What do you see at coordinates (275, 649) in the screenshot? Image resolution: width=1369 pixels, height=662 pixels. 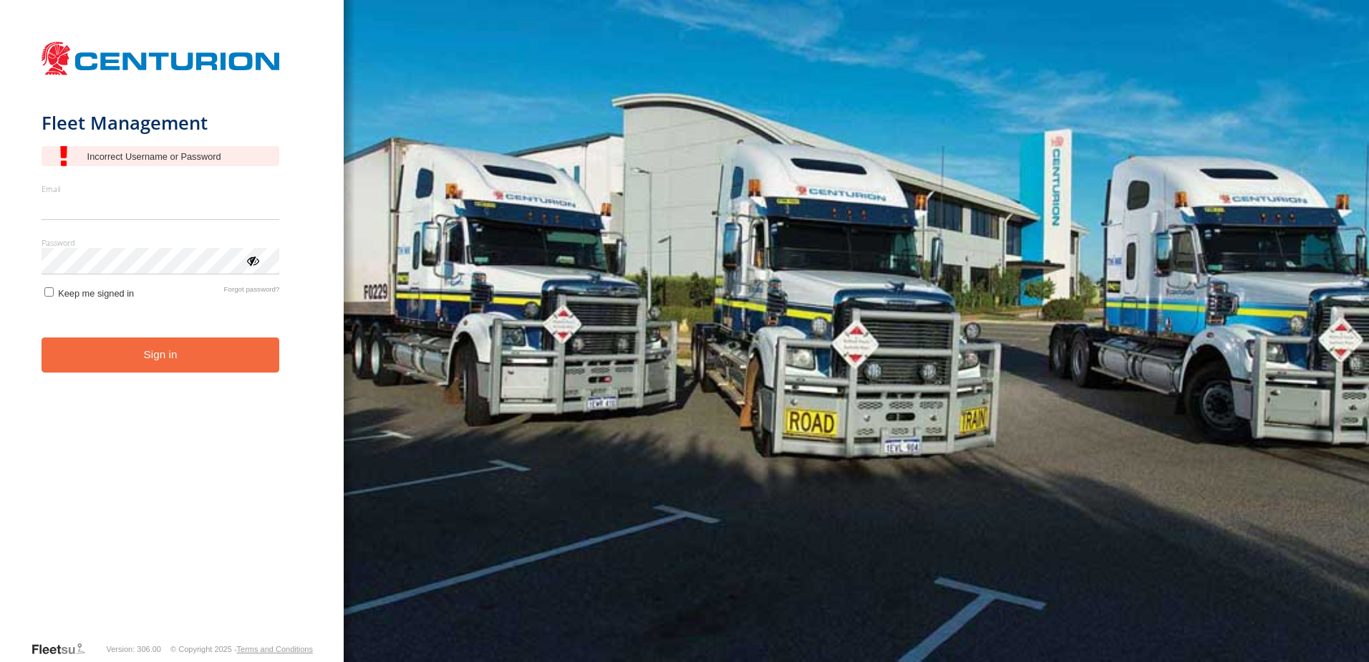 I see `a: Terms and Conditions` at bounding box center [275, 649].